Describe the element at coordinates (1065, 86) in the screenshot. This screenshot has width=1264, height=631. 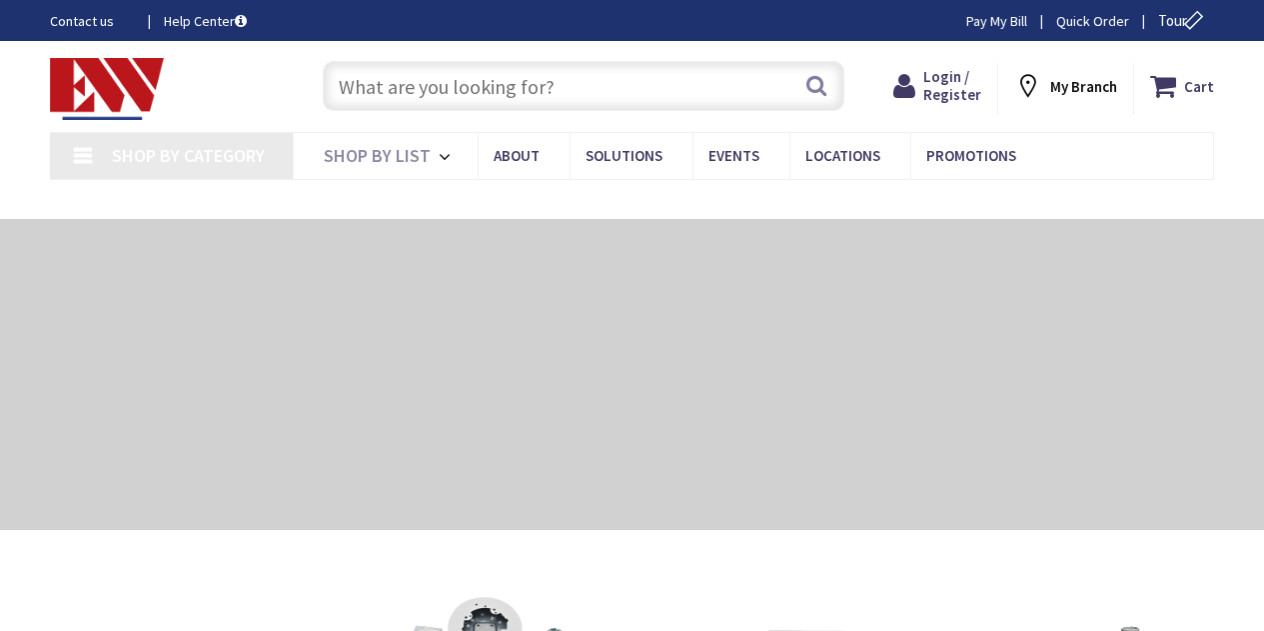
I see `div: My Branch` at that location.